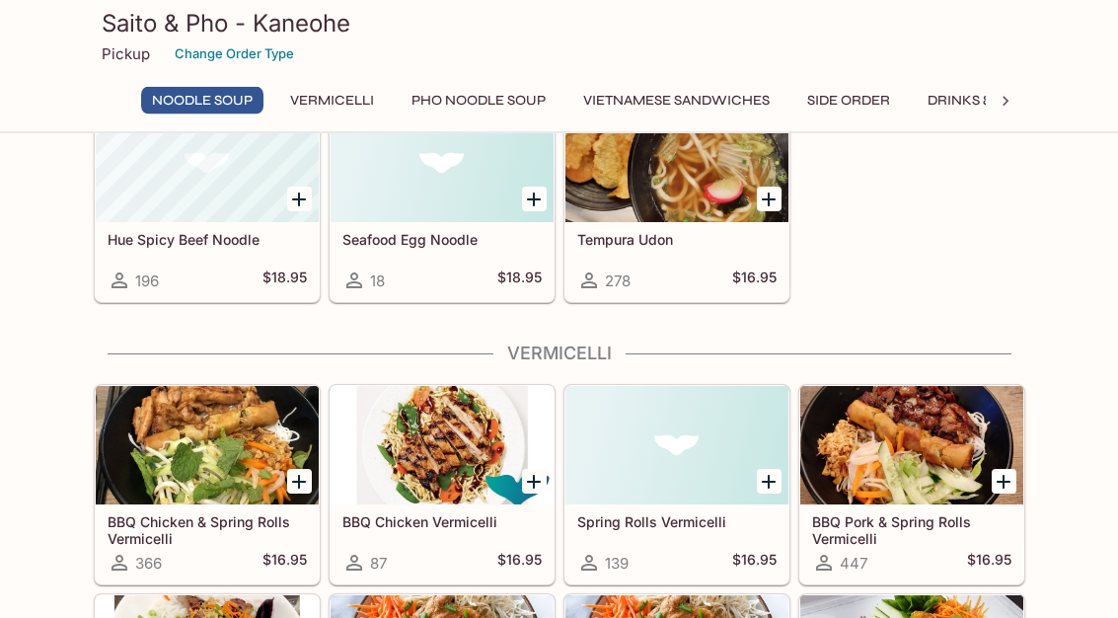  I want to click on button: Add Seafood Egg Noodle, so click(534, 199).